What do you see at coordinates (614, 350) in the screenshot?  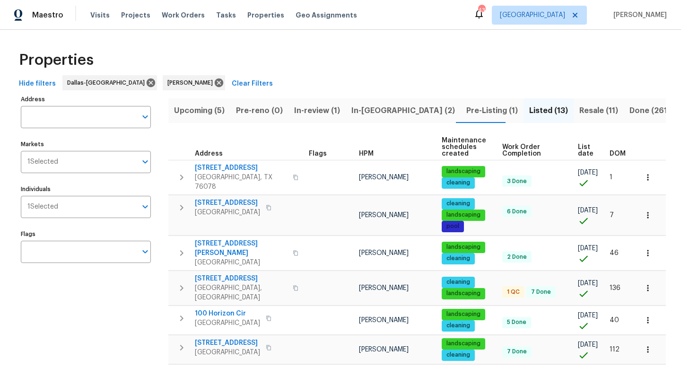 I see `span: 112` at bounding box center [614, 350].